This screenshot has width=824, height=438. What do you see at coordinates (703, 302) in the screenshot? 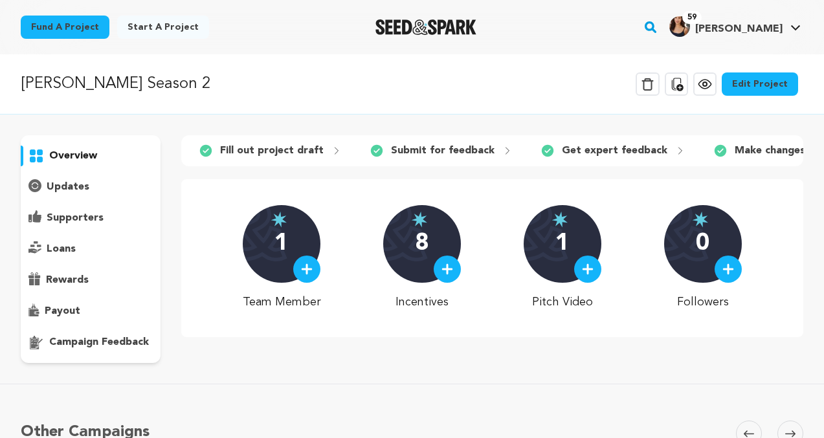
I see `p: Followers` at bounding box center [703, 302].